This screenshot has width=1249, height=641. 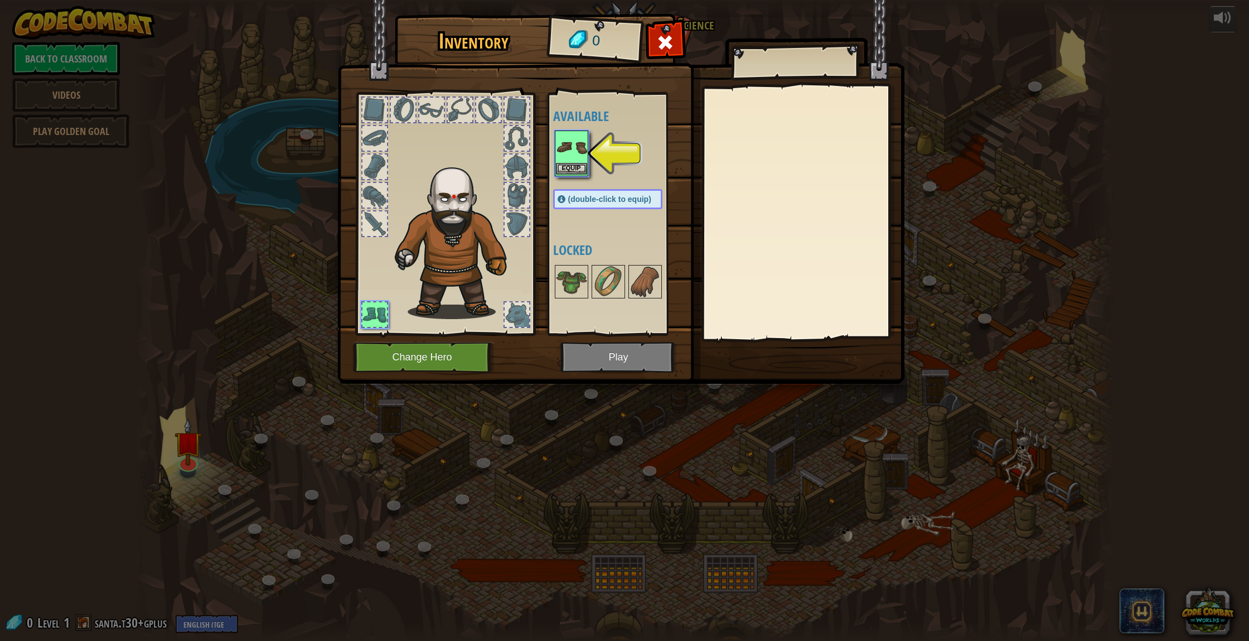 I want to click on span: (double-click to equip), so click(x=609, y=199).